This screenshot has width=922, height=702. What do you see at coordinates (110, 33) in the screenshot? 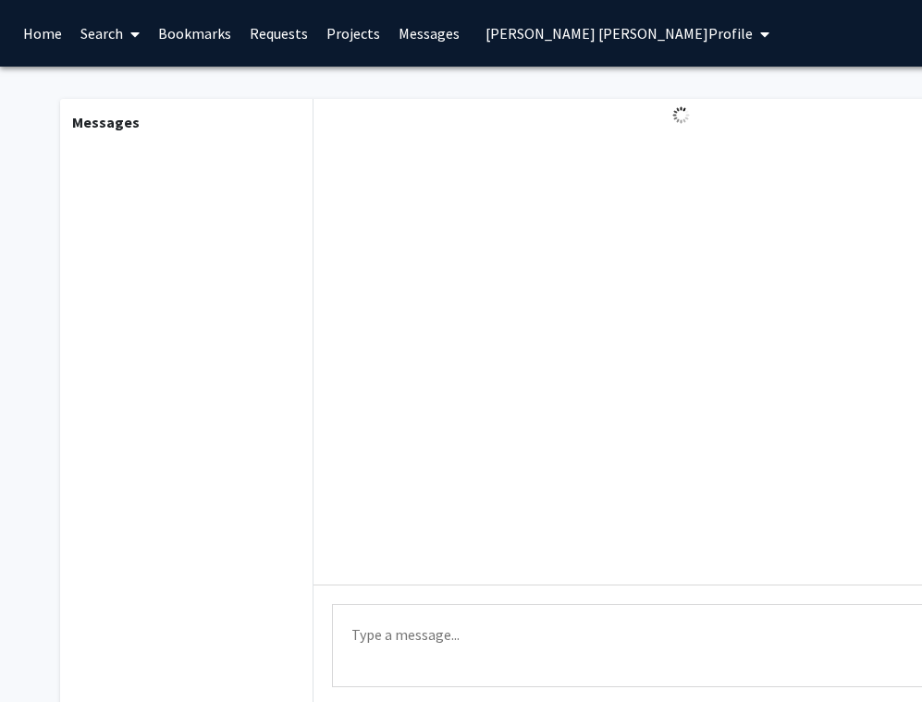
I see `a: Search` at bounding box center [110, 33].